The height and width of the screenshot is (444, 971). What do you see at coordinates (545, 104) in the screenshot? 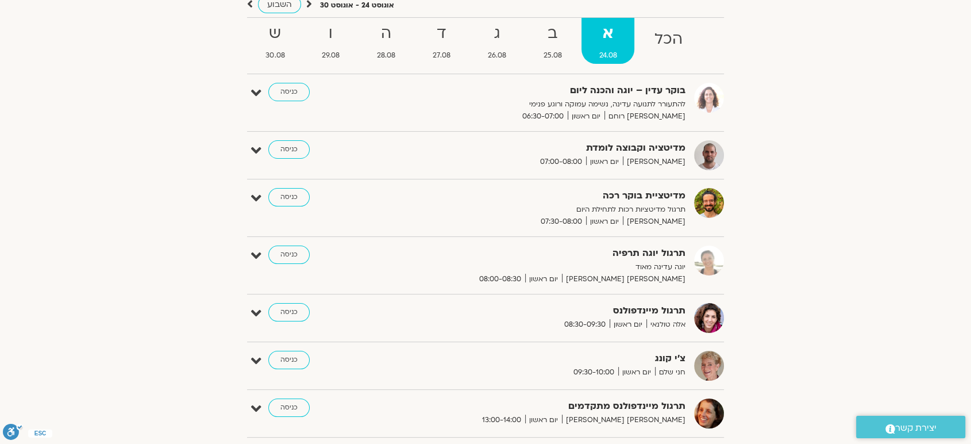
I see `p: להתעורר לתנועה עדינה, נשימה עמוקה ורוגע פנימי` at bounding box center [545, 104].